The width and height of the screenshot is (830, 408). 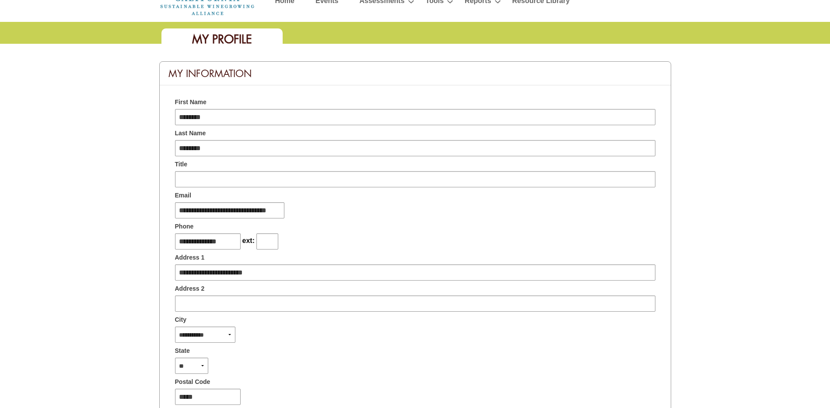 I want to click on span: First Name, so click(x=191, y=102).